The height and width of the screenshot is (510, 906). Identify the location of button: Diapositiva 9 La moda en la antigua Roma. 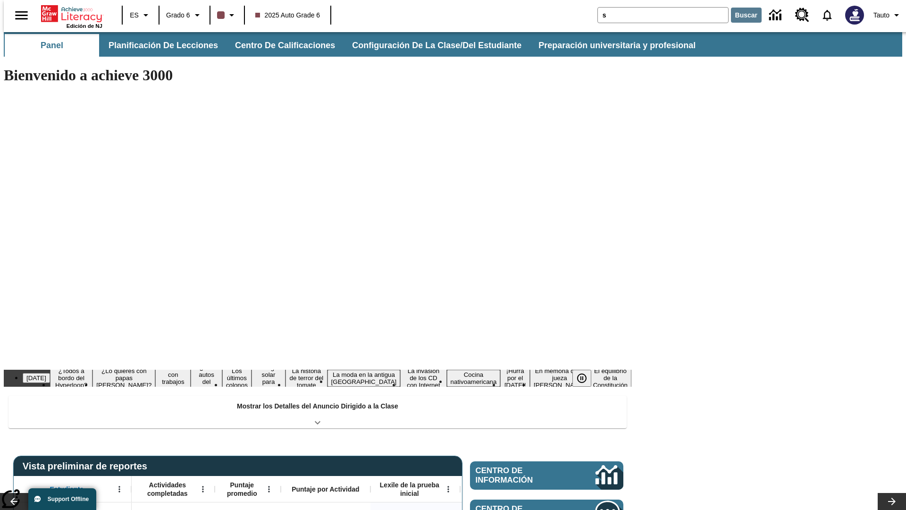
(364, 378).